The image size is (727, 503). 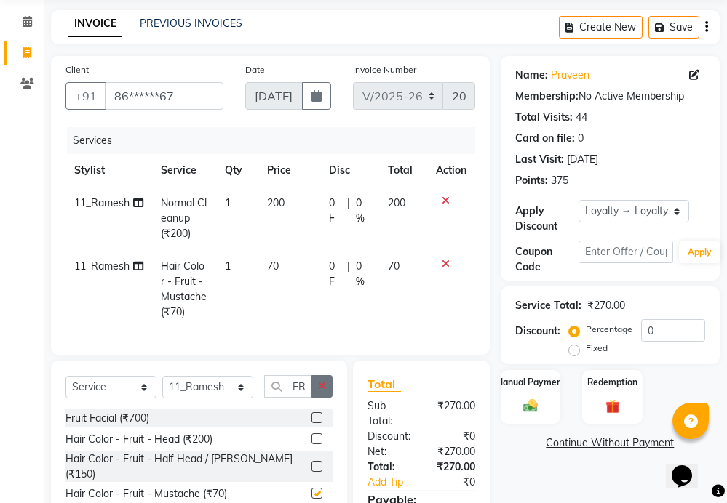 I want to click on th: Action, so click(x=451, y=170).